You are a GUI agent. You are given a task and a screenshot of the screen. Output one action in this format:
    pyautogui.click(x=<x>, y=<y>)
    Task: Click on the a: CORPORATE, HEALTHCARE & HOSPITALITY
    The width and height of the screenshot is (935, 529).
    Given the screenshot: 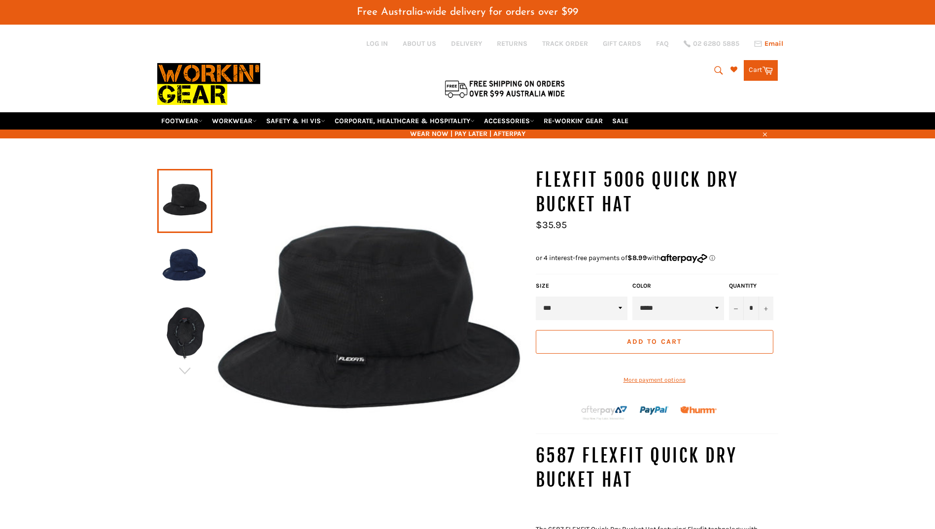 What is the action you would take?
    pyautogui.click(x=404, y=121)
    